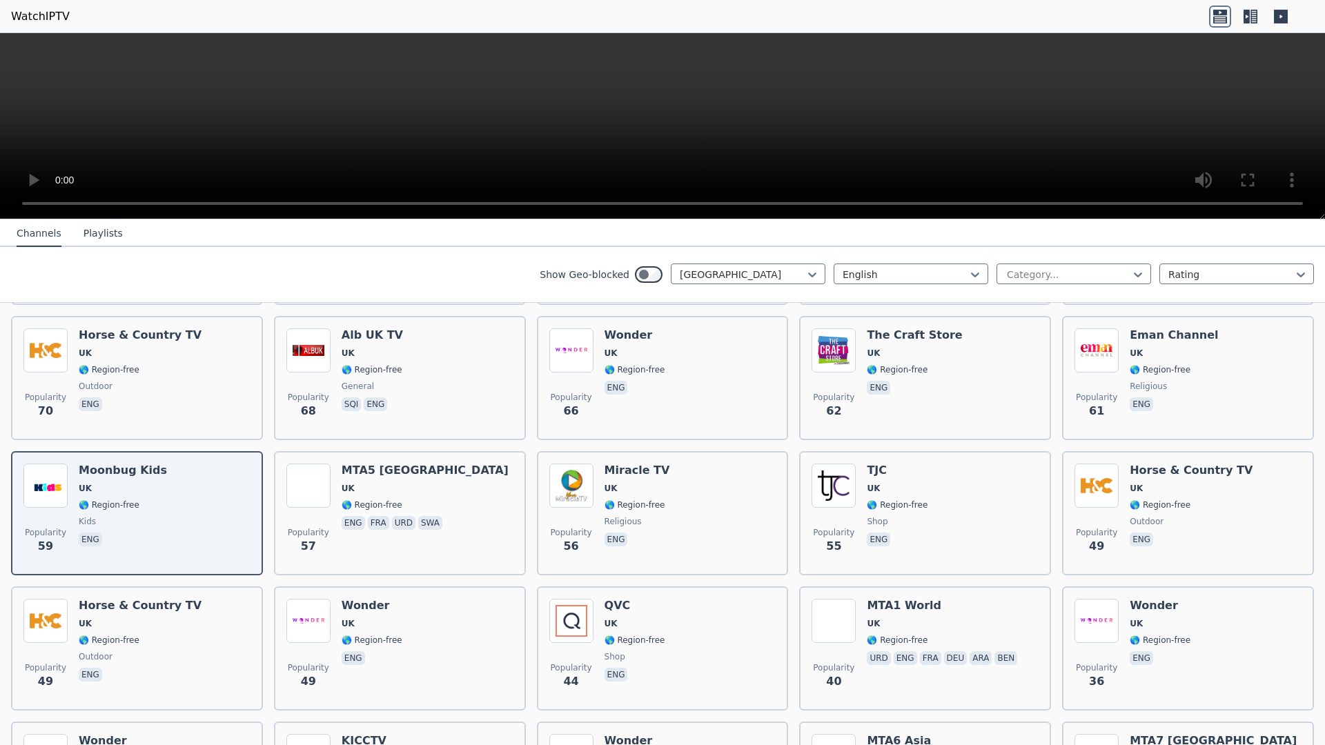 Image resolution: width=1325 pixels, height=745 pixels. I want to click on p: ara, so click(981, 658).